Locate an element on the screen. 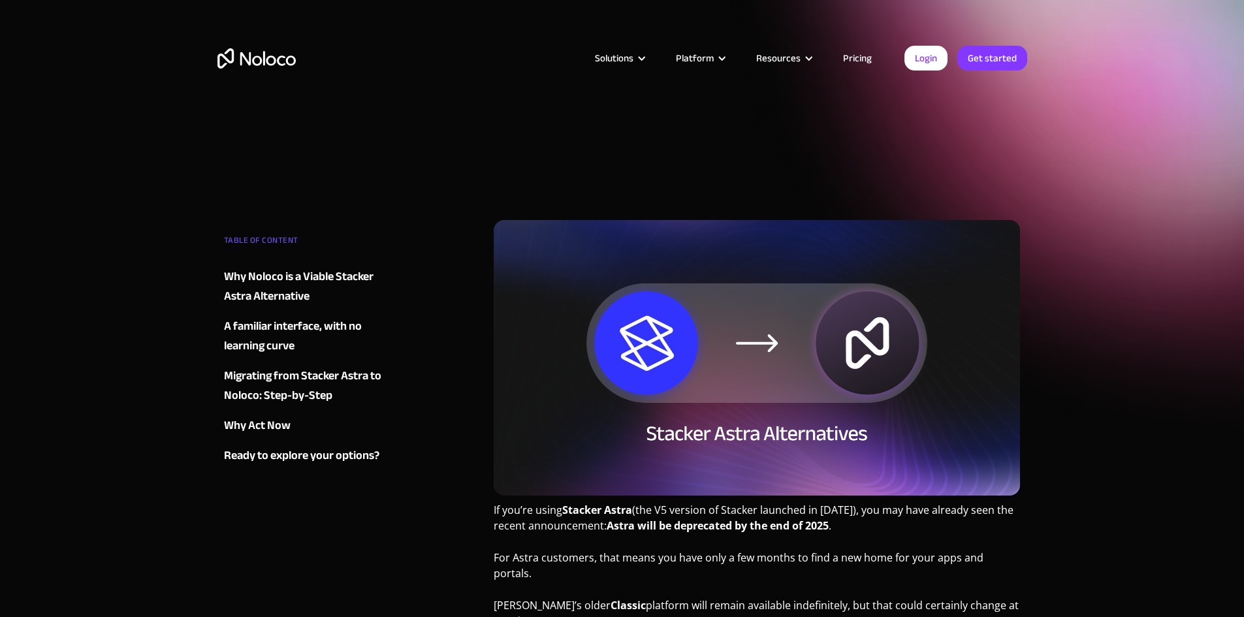  div: Ready to explore your options? is located at coordinates (302, 456).